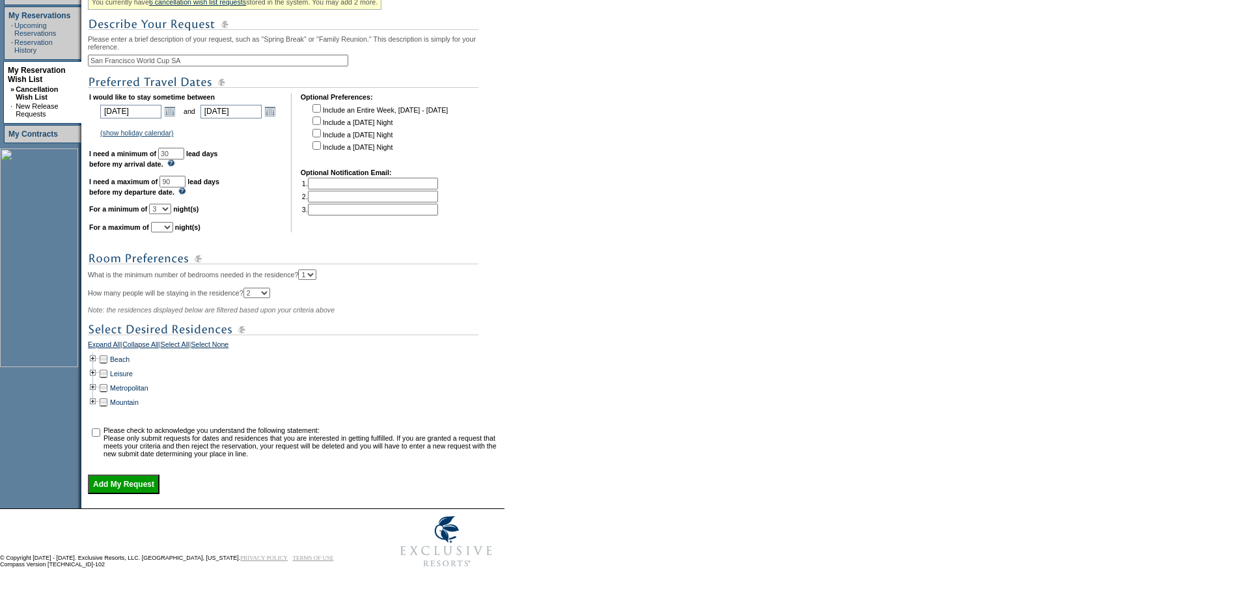 This screenshot has height=593, width=1240. What do you see at coordinates (175, 346) in the screenshot?
I see `a: Select All` at bounding box center [175, 346].